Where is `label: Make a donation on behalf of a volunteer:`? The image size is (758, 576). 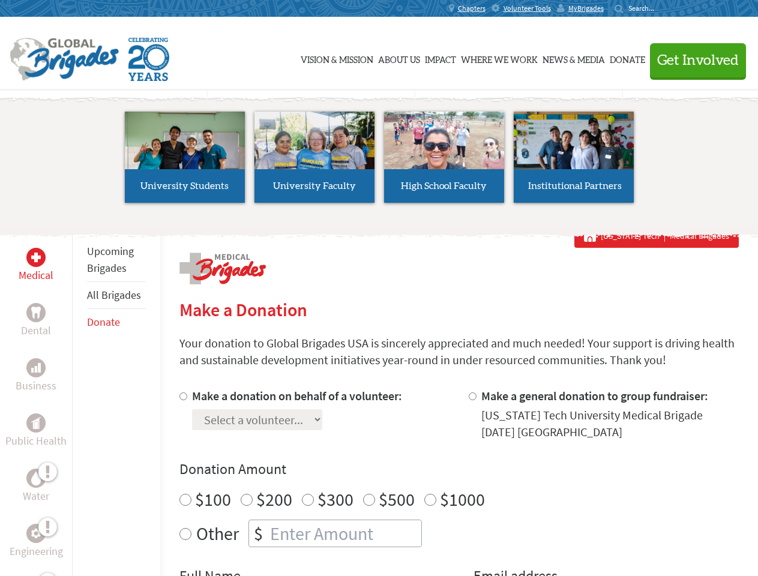
label: Make a donation on behalf of a volunteer: is located at coordinates (297, 395).